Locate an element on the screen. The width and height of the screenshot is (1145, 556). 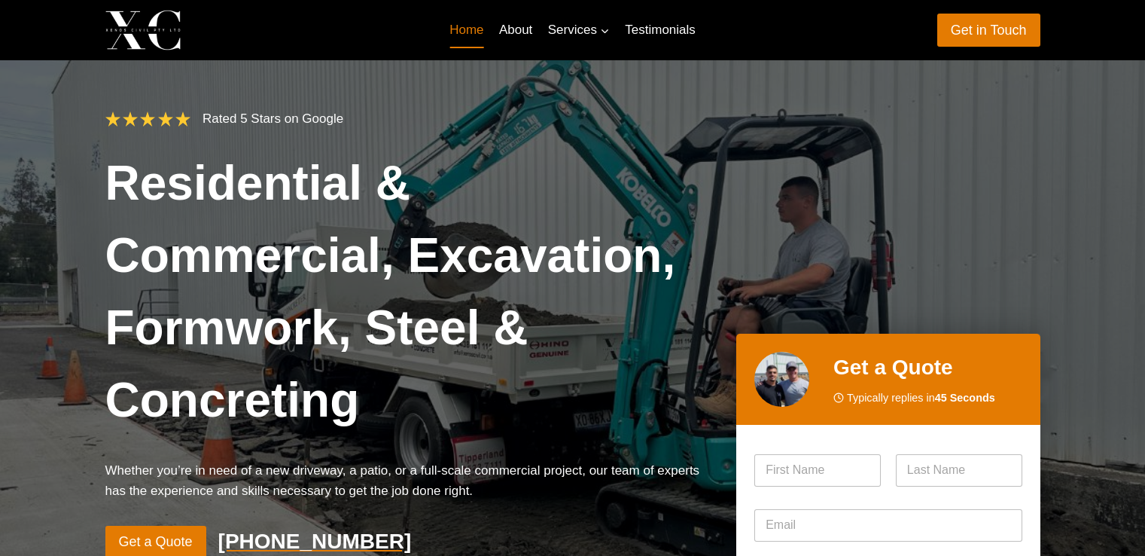
a: Home is located at coordinates (467, 30).